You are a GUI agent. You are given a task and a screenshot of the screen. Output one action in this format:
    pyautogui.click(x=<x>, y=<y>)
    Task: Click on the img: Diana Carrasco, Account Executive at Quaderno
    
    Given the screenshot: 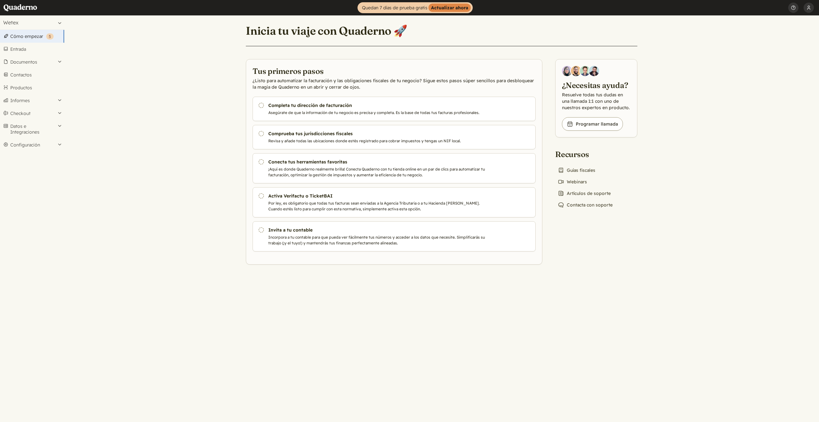 What is the action you would take?
    pyautogui.click(x=567, y=71)
    